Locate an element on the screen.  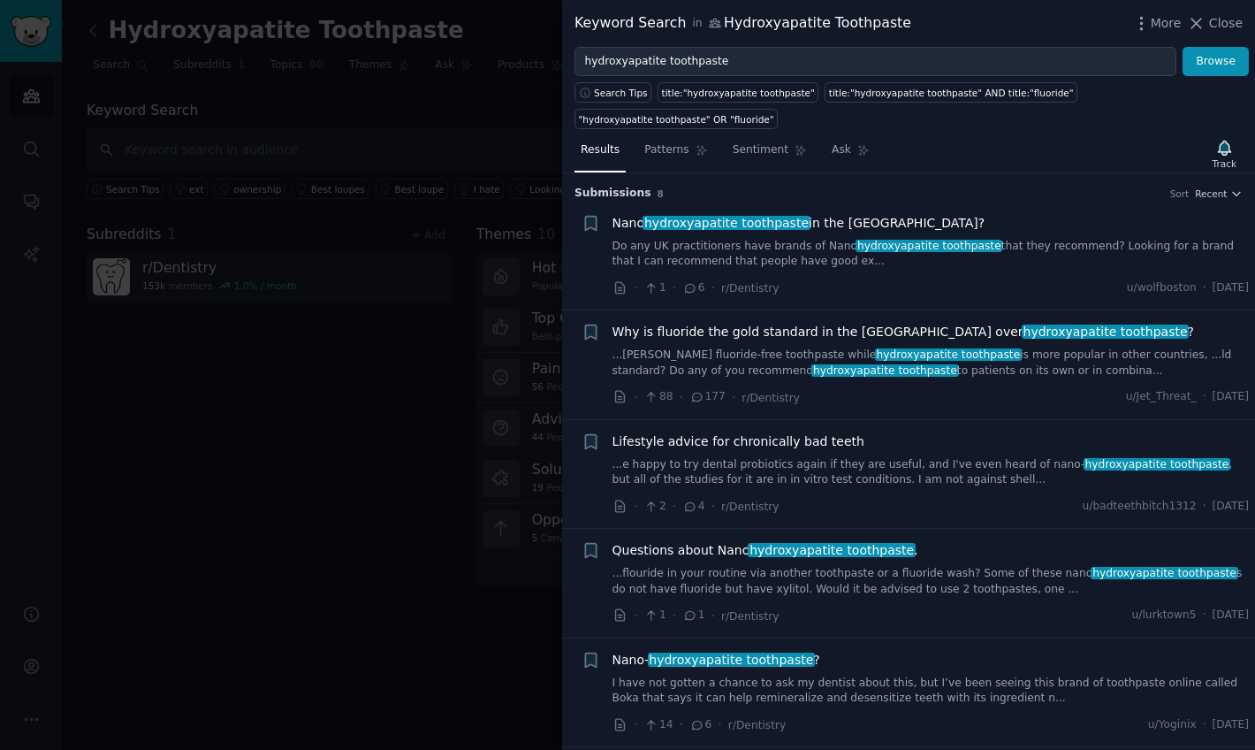
span: Submission s is located at coordinates (613, 194).